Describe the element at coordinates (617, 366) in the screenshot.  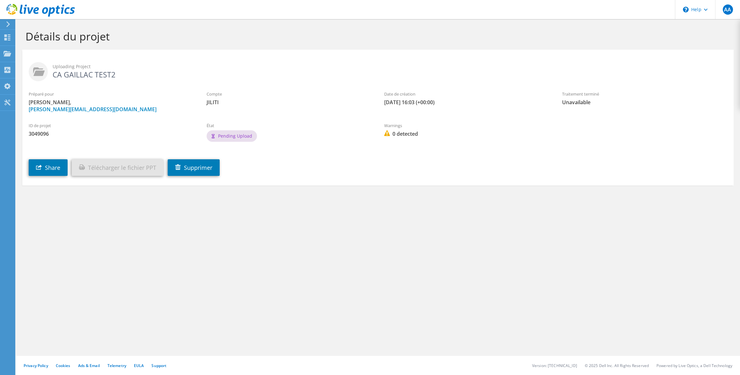
I see `li: © 2025 Dell Inc. All Rights Reserved` at that location.